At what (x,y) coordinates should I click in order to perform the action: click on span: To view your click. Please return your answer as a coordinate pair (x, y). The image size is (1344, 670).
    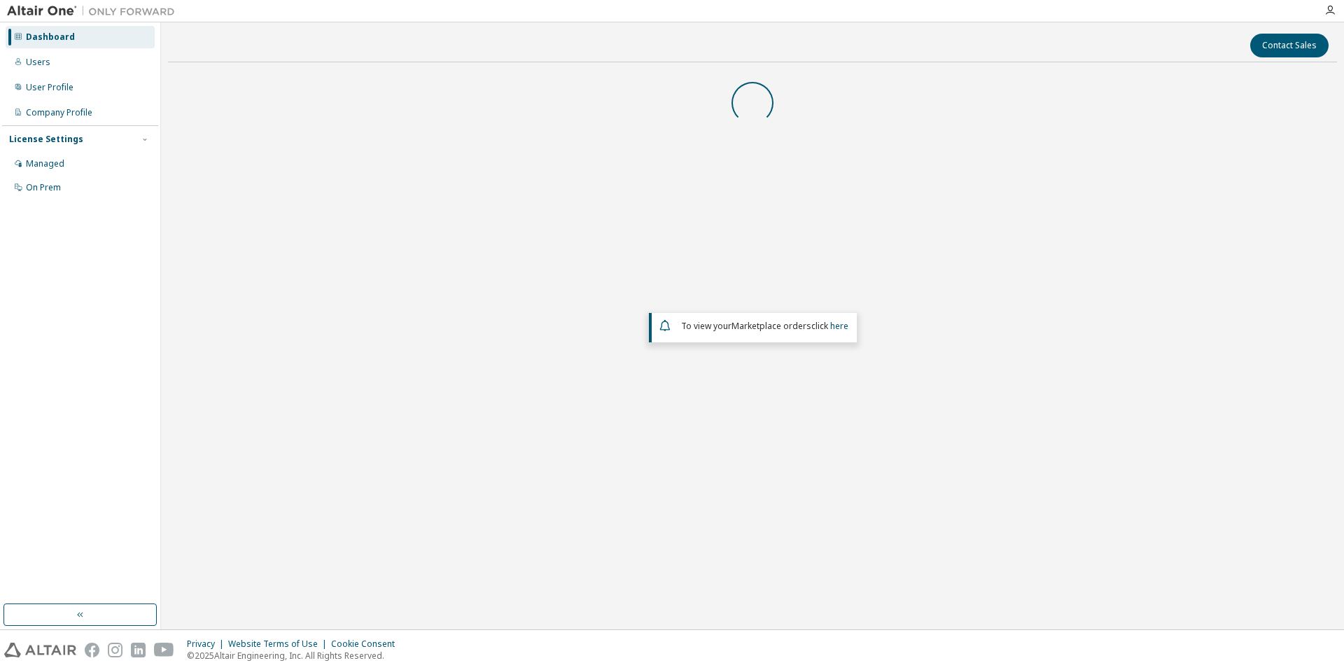
    Looking at the image, I should click on (764, 325).